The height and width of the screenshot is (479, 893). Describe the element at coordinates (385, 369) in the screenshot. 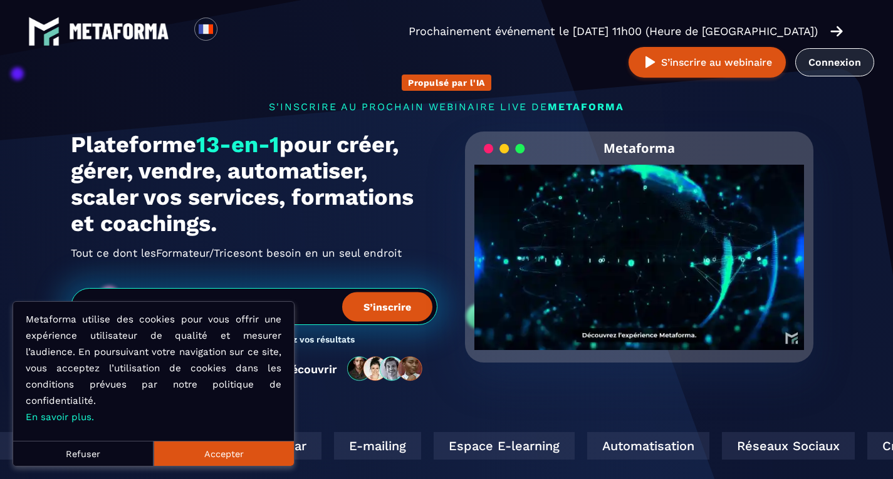

I see `img: community-people` at that location.